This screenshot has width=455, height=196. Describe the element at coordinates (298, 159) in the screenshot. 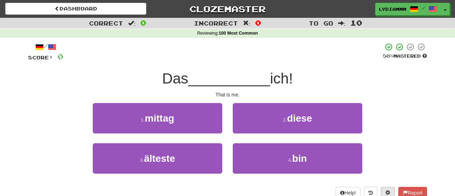

I see `button: 4.bin` at that location.